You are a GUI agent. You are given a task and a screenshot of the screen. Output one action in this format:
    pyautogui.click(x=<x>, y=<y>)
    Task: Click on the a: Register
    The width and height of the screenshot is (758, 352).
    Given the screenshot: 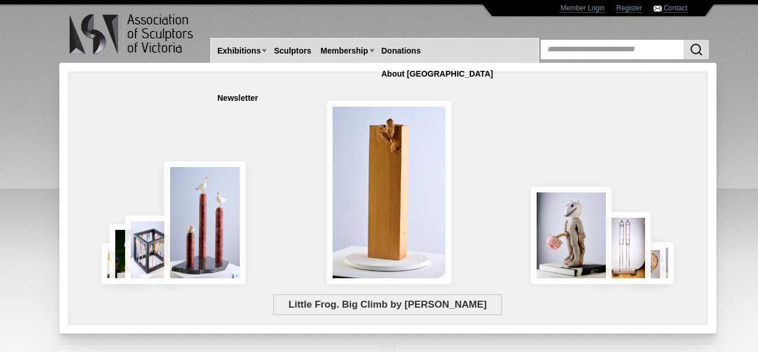 What is the action you would take?
    pyautogui.click(x=629, y=8)
    